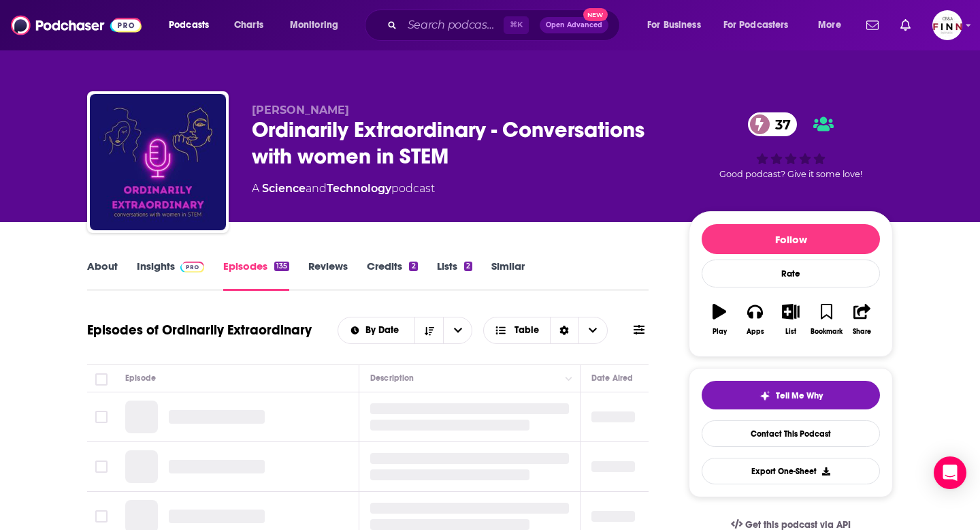 Image resolution: width=980 pixels, height=530 pixels. What do you see at coordinates (862, 332) in the screenshot?
I see `div: Share` at bounding box center [862, 332].